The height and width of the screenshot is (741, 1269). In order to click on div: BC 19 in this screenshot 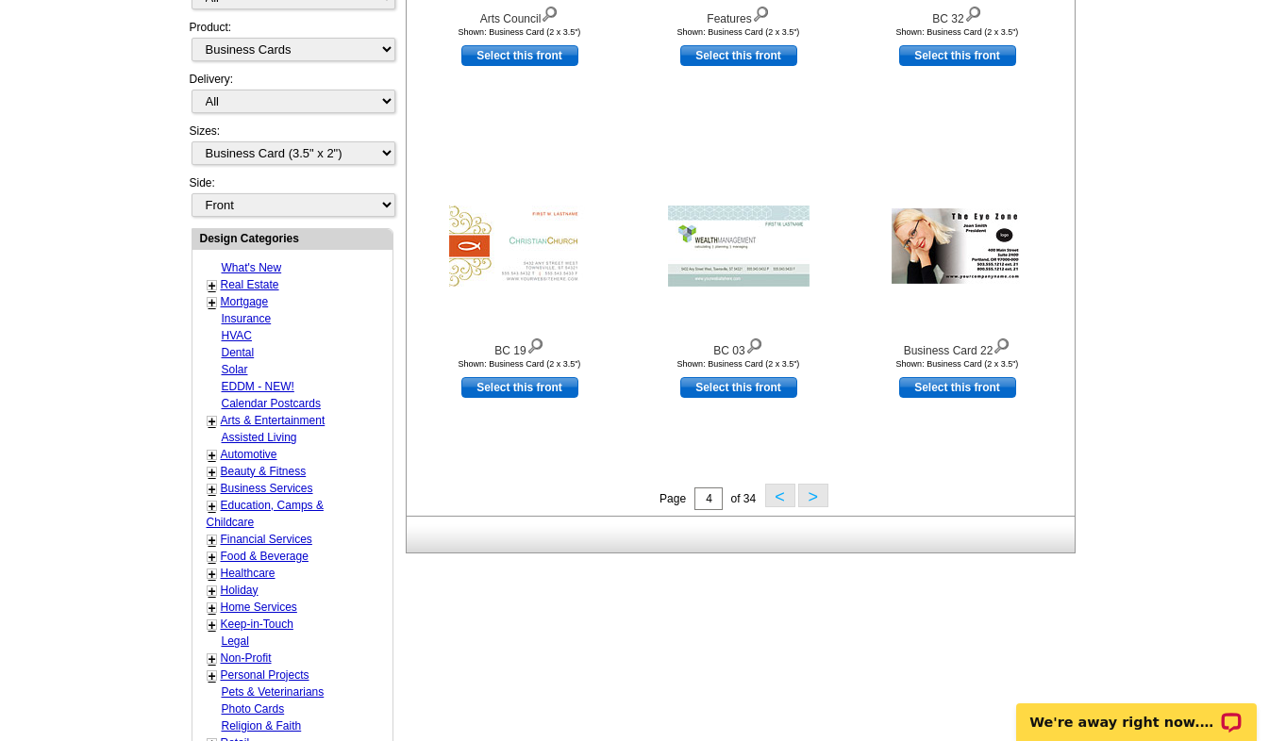, I will do `click(520, 346)`.